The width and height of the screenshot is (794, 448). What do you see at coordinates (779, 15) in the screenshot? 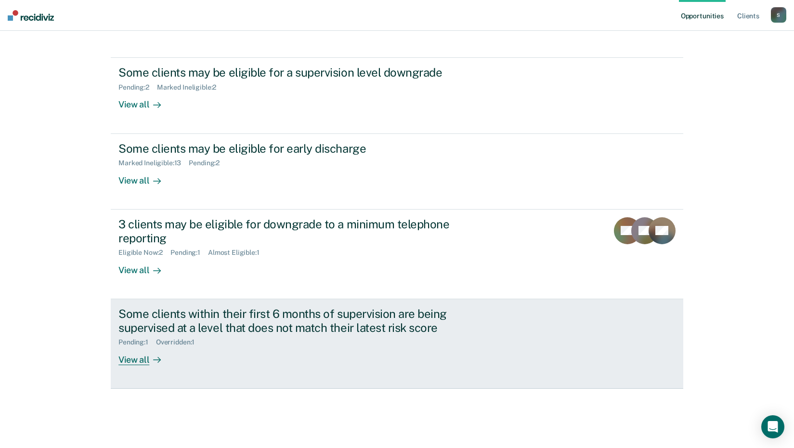
I see `div: S` at bounding box center [779, 15].